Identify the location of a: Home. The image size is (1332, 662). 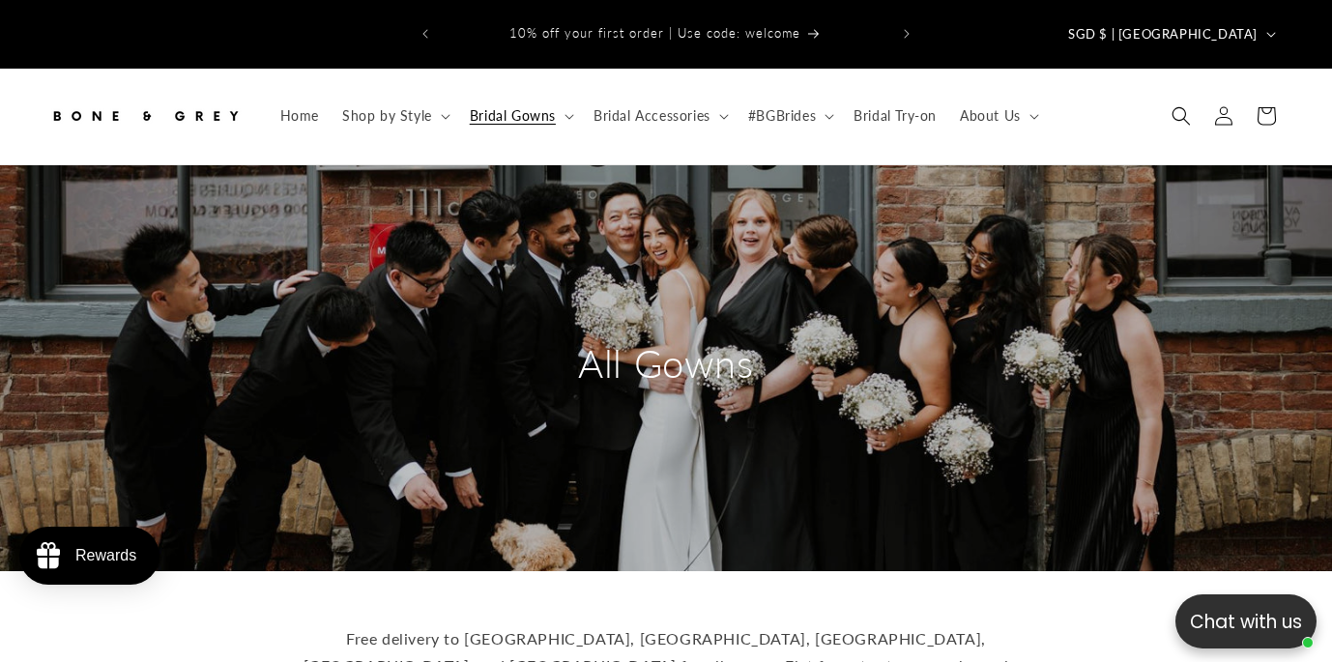
(300, 116).